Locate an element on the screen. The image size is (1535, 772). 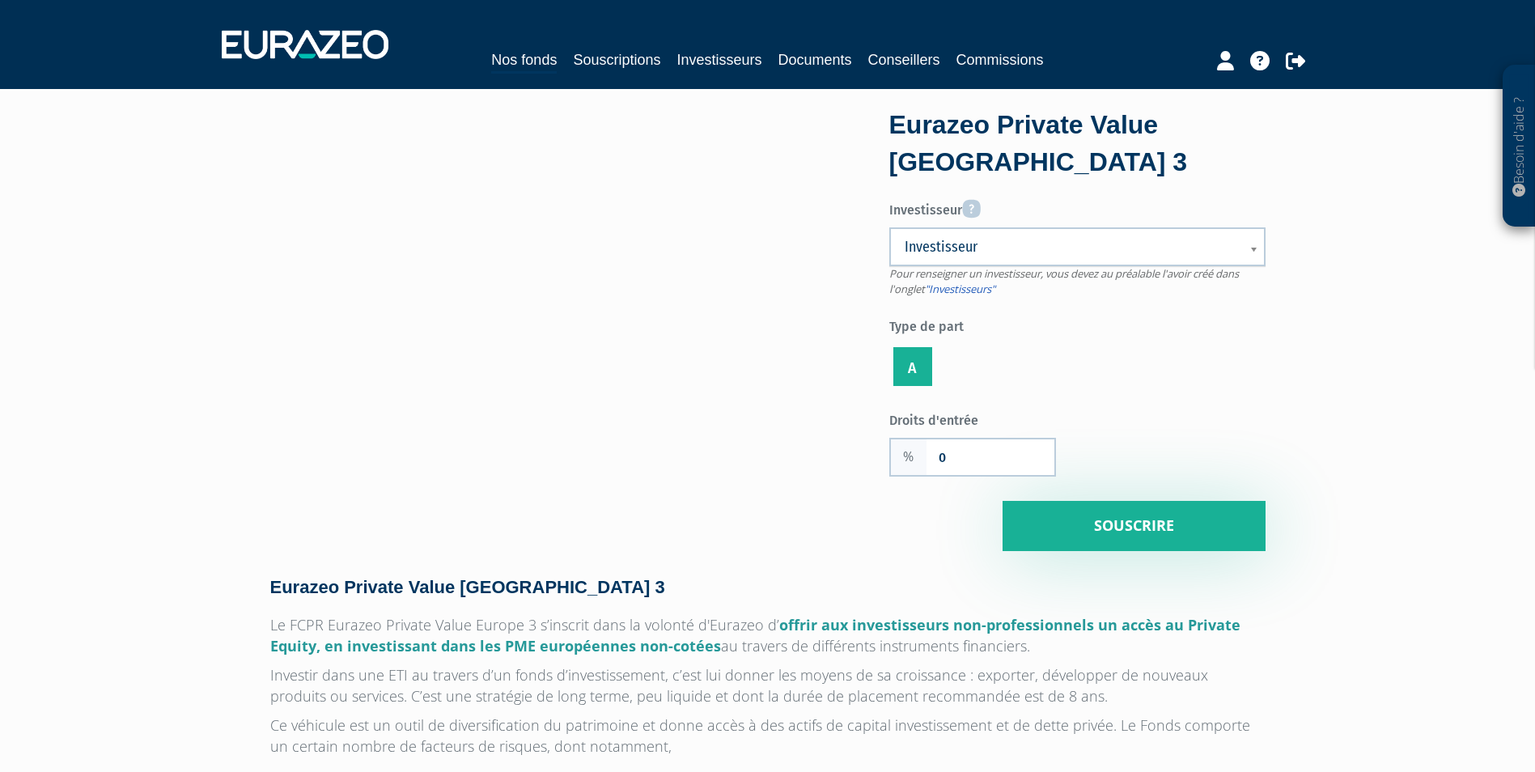
span: offrir aux investisseurs non-professionnels un accès au Private Equity, en investissant dans les ... is located at coordinates (755, 635).